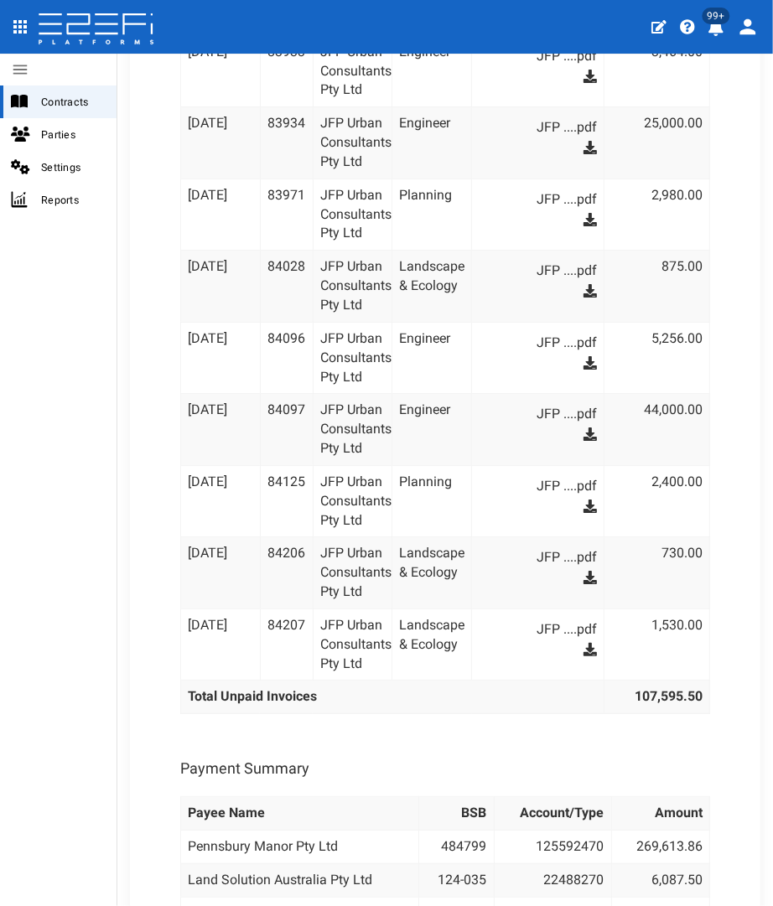  I want to click on td: 6,087.50, so click(660, 880).